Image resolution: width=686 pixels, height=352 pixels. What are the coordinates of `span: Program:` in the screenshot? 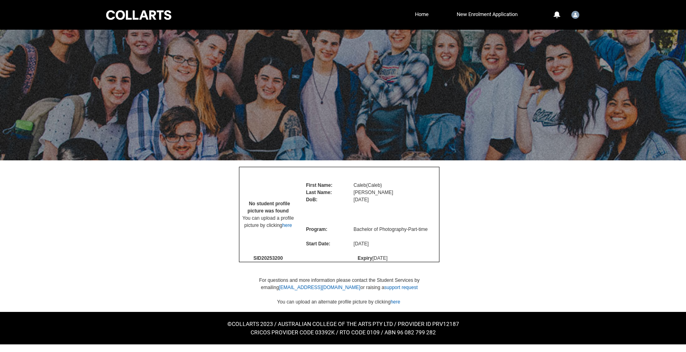 It's located at (317, 229).